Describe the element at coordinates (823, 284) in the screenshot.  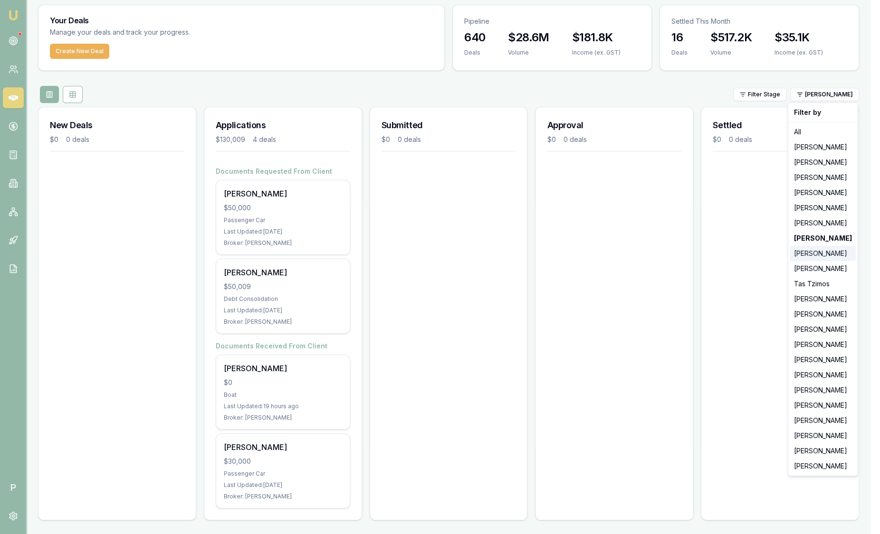
I see `div: Tas Tzimos` at that location.